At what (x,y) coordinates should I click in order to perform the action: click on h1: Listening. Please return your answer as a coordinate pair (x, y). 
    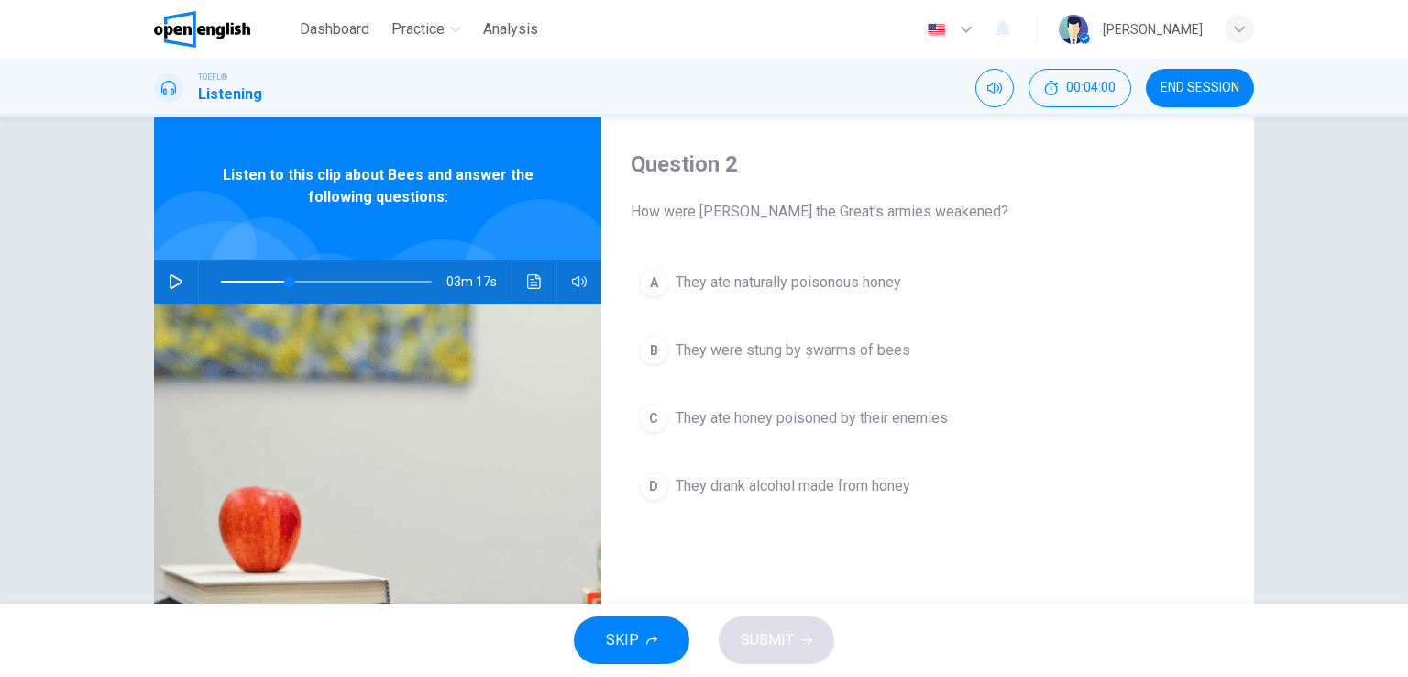
    Looking at the image, I should click on (230, 94).